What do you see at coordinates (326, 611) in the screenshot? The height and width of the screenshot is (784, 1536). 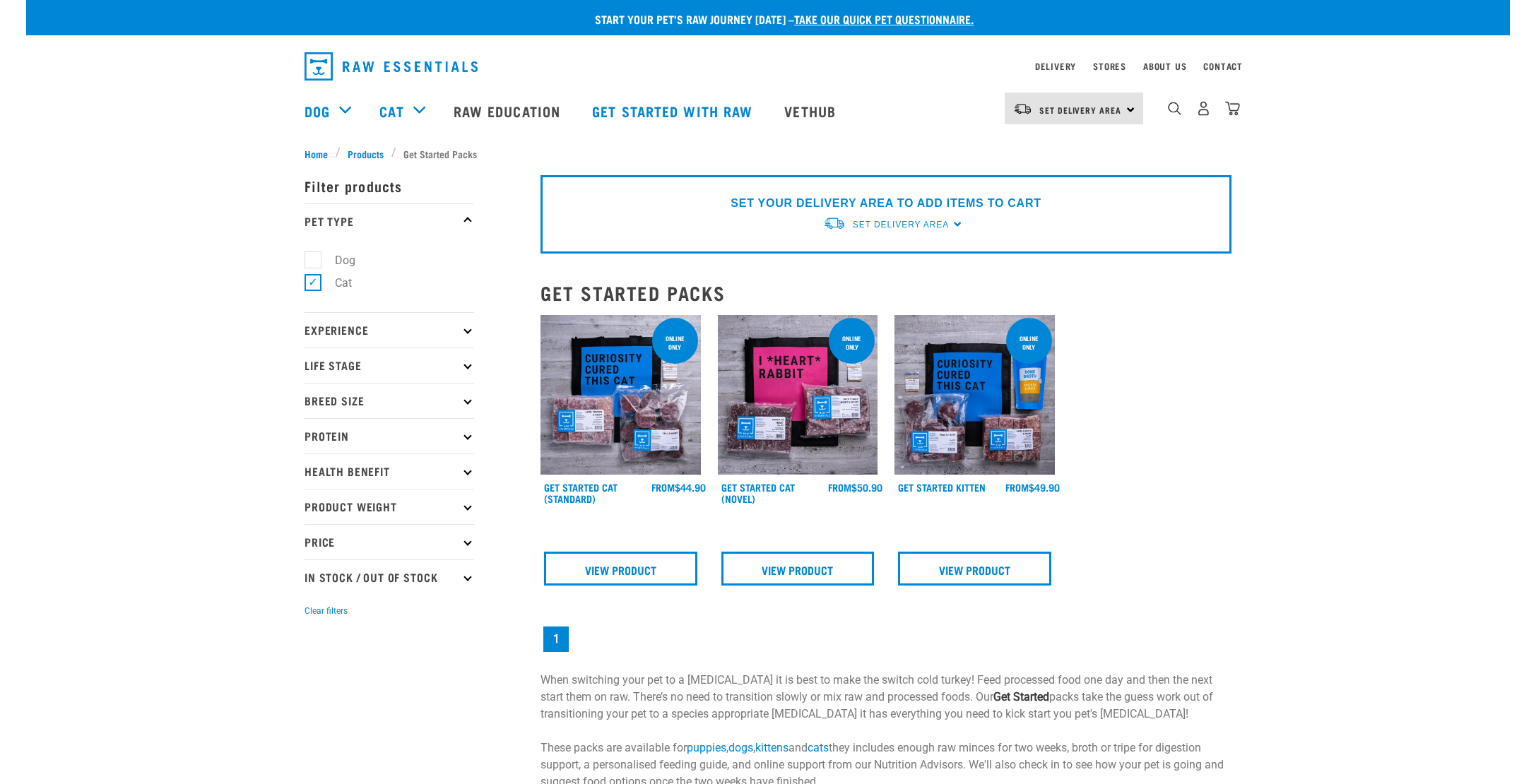 I see `button: Clear filters` at bounding box center [326, 611].